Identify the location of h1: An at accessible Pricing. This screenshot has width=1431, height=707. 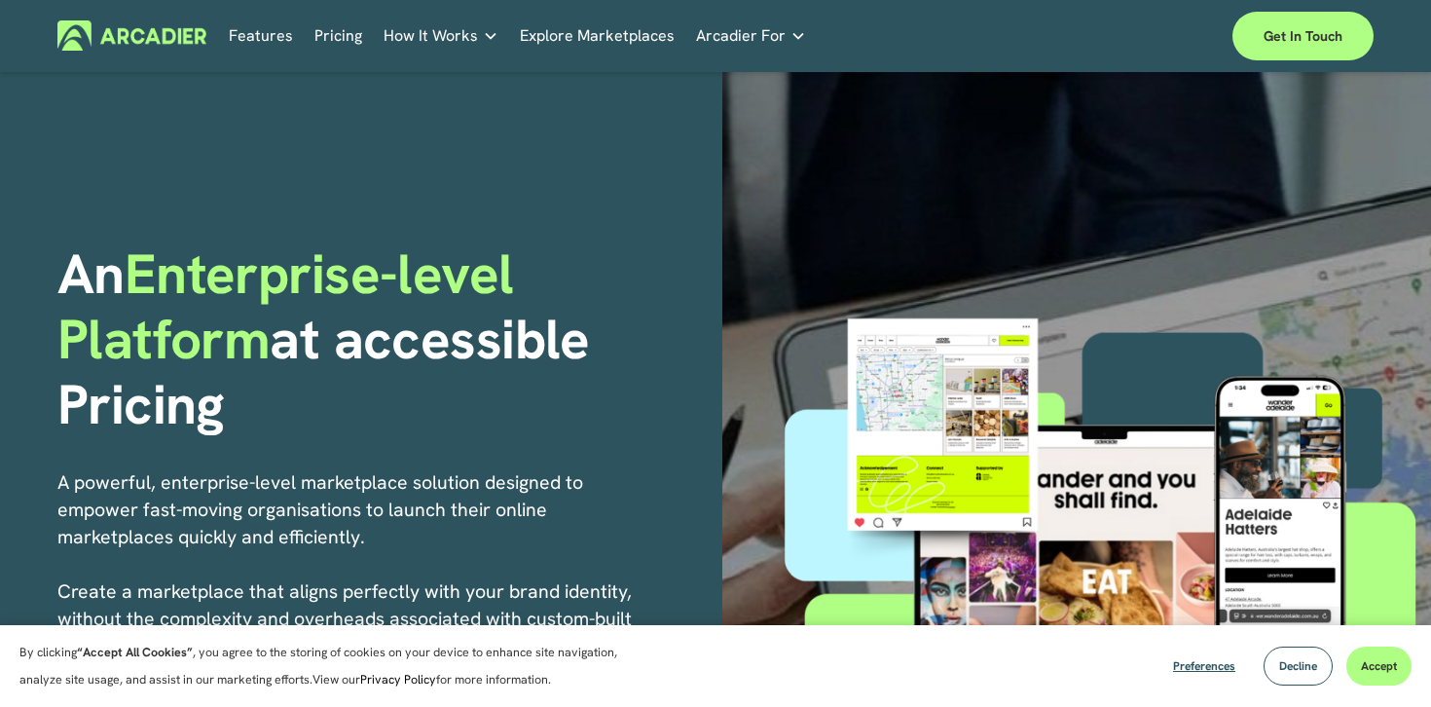
(383, 339).